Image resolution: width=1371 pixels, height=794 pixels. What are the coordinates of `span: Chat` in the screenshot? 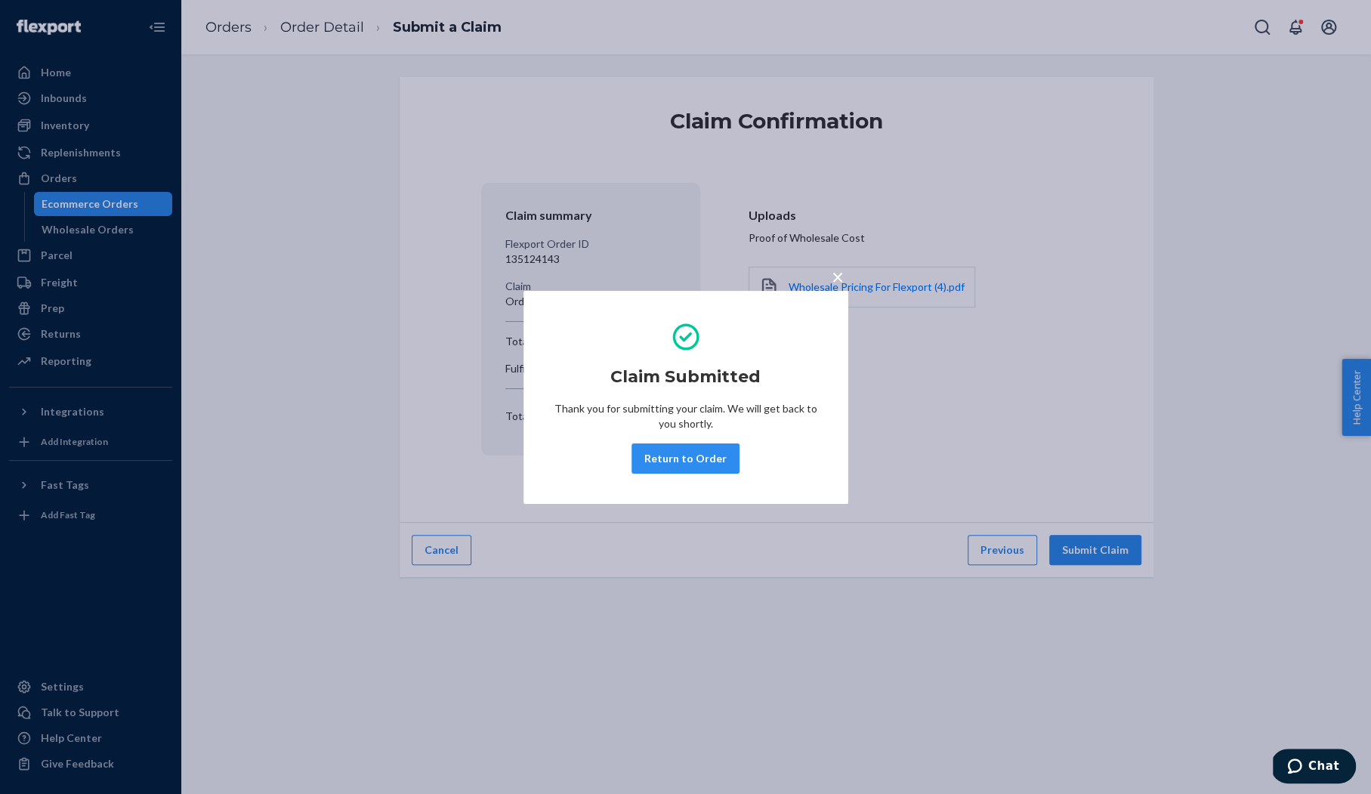 It's located at (51, 17).